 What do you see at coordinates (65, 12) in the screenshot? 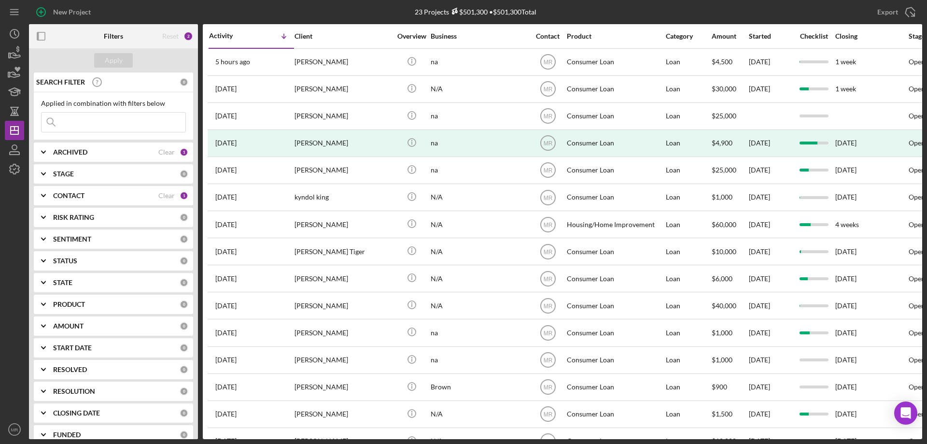
I see `button: New Project` at bounding box center [65, 12].